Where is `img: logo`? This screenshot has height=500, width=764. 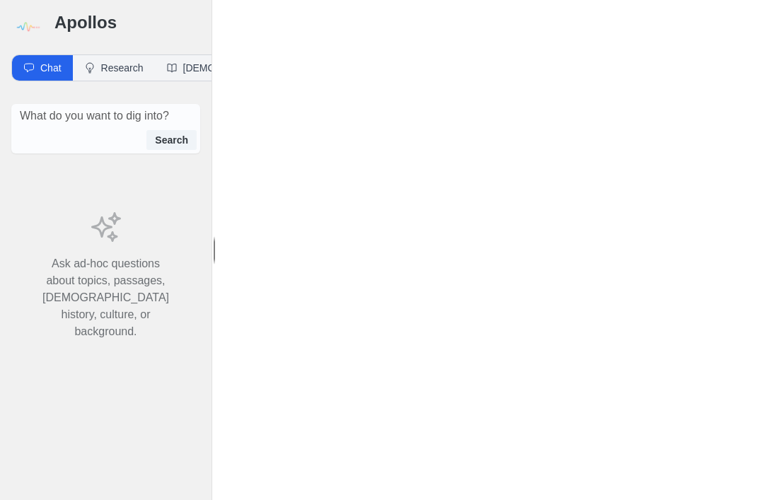 img: logo is located at coordinates (27, 27).